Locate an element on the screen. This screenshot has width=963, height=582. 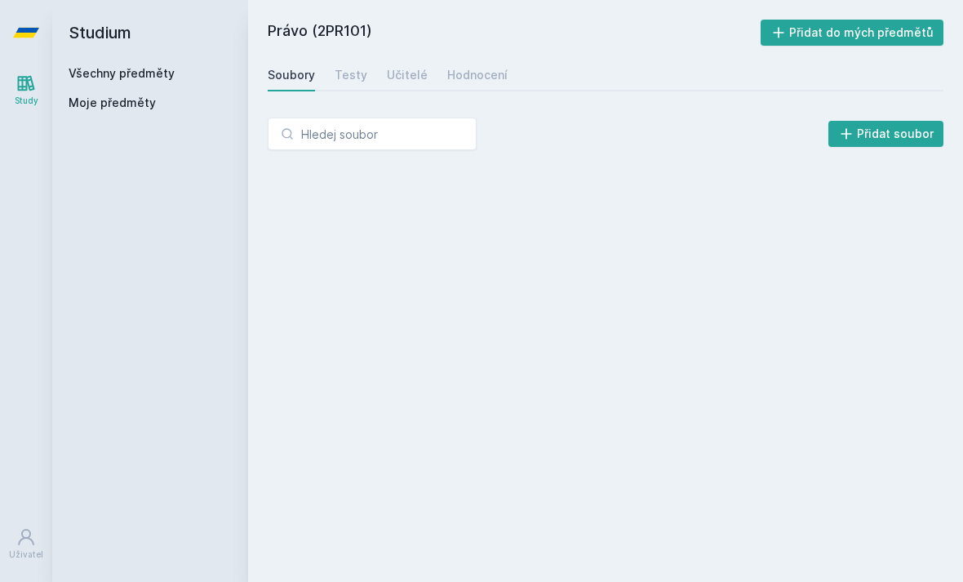
button: Přidat soubor is located at coordinates (887, 134).